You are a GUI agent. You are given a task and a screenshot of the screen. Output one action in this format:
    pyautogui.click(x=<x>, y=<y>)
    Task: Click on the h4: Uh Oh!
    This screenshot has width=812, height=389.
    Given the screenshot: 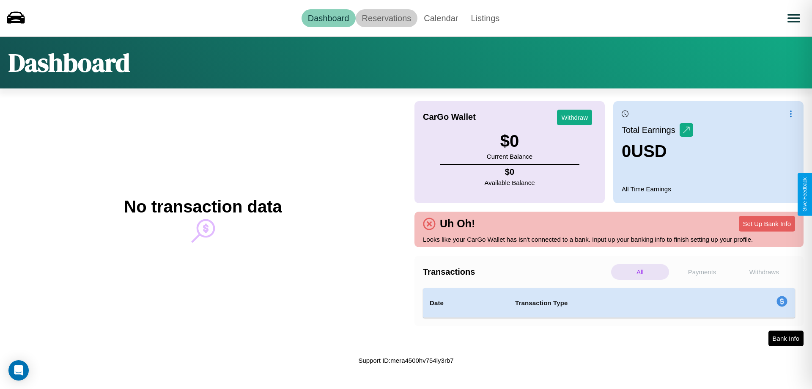 What is the action you would take?
    pyautogui.click(x=457, y=223)
    